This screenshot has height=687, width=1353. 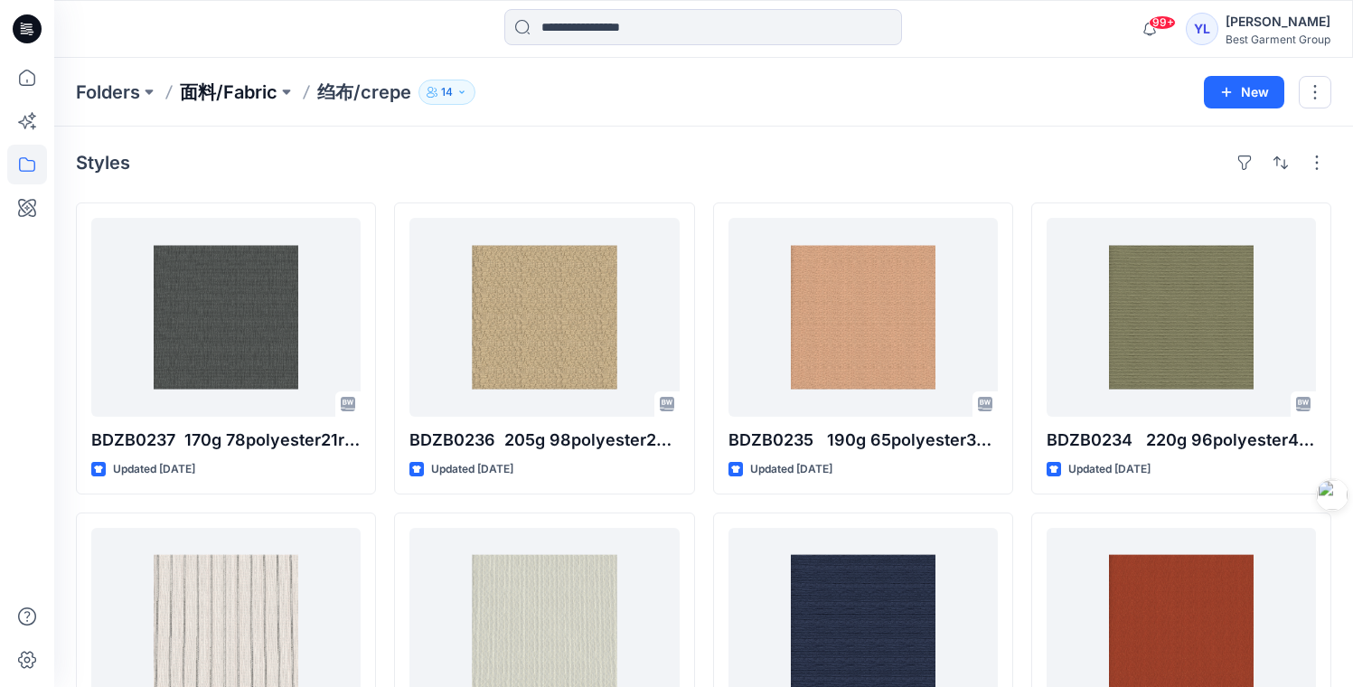 What do you see at coordinates (544, 440) in the screenshot?
I see `p: BDZB0236 205g 98polyester2spandex` at bounding box center [544, 440].